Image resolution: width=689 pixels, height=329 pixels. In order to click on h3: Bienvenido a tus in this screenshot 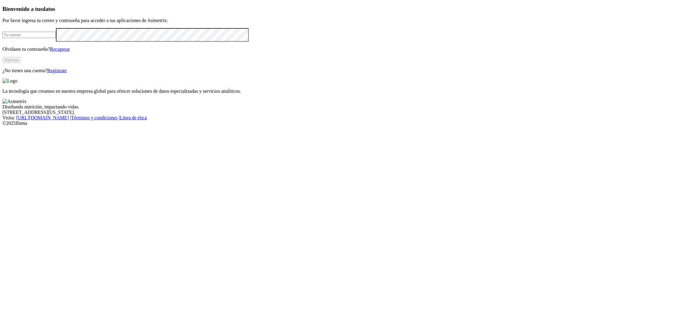, I will do `click(345, 9)`.